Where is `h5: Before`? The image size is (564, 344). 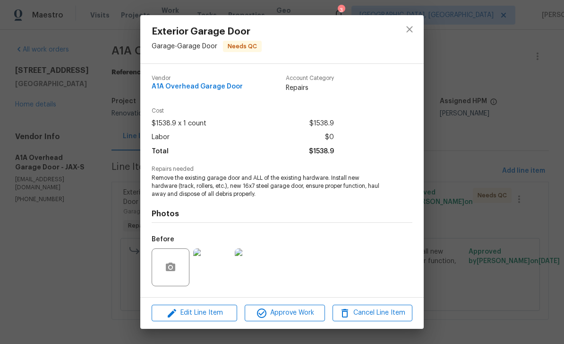 h5: Before is located at coordinates (163, 239).